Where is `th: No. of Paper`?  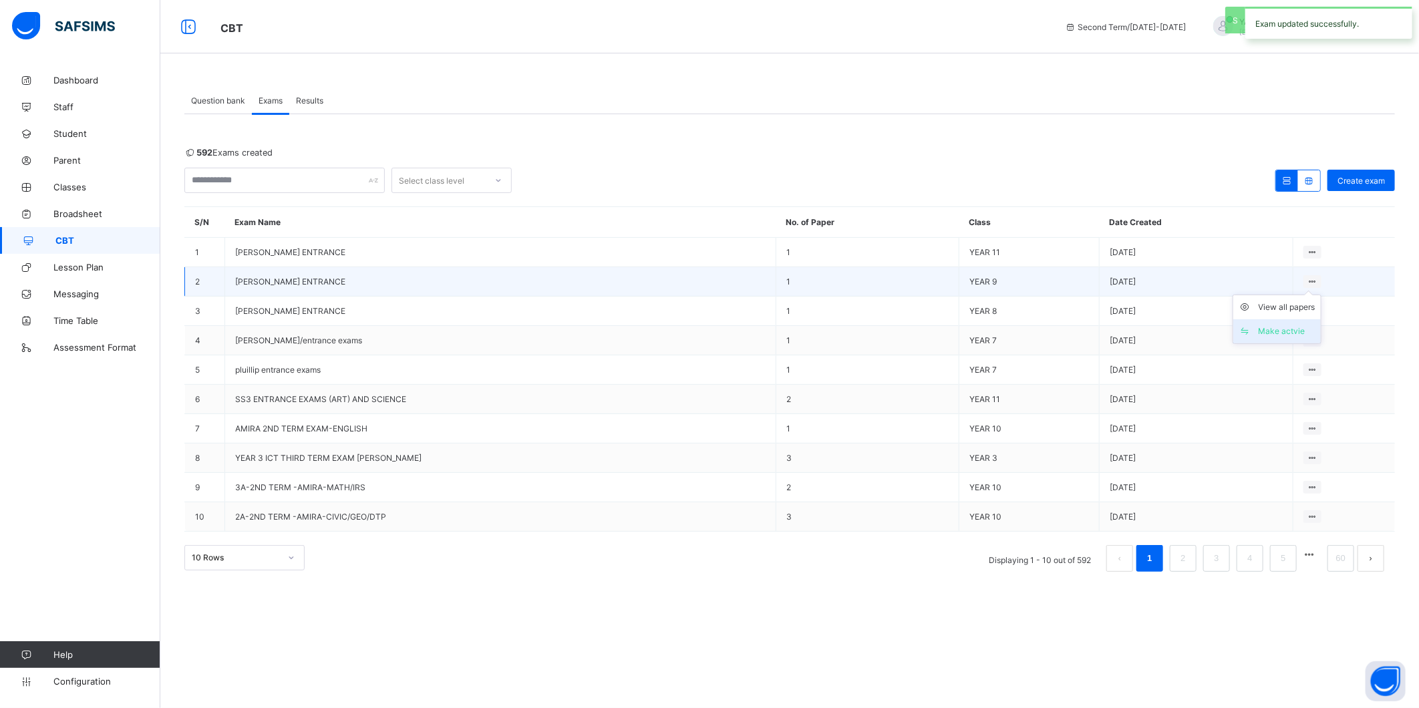
th: No. of Paper is located at coordinates (867, 222).